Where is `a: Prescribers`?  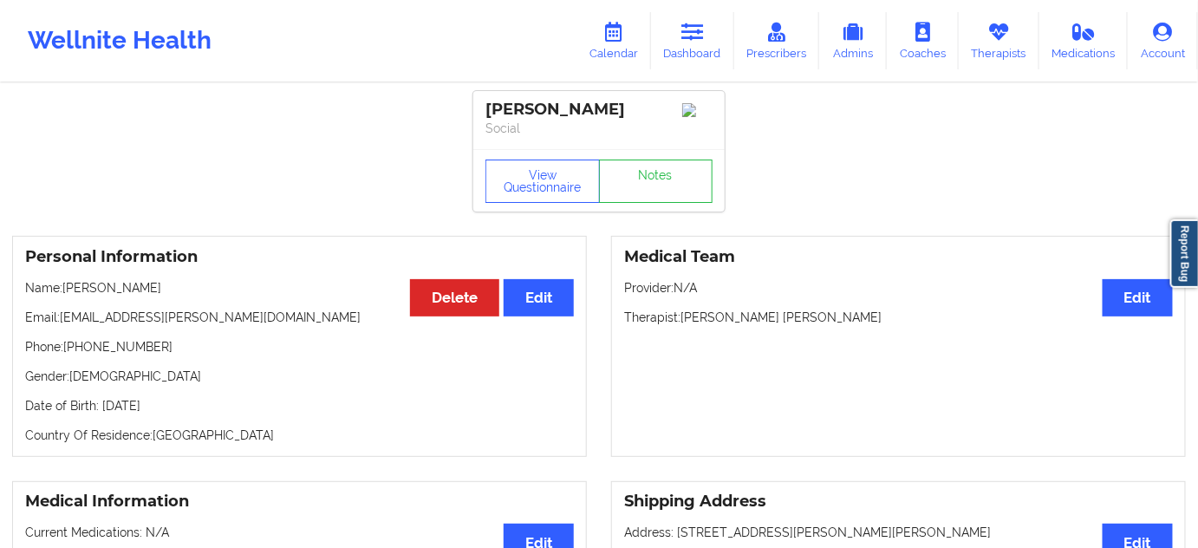 a: Prescribers is located at coordinates (777, 41).